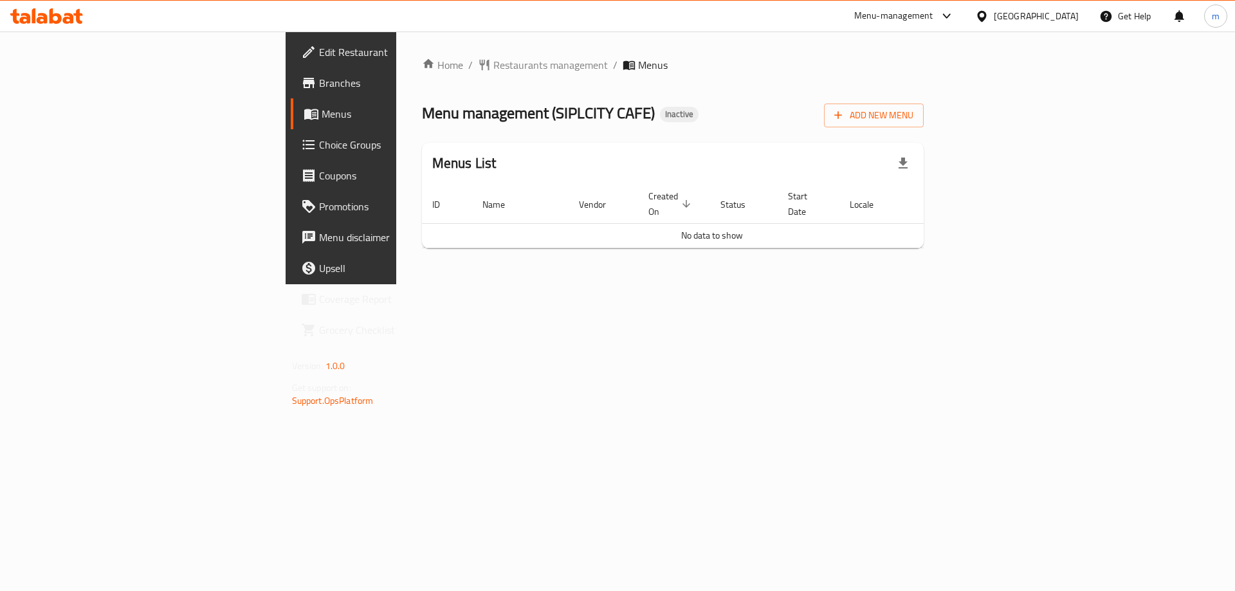 The image size is (1235, 591). What do you see at coordinates (333, 401) in the screenshot?
I see `a: Support.OpsPlatform` at bounding box center [333, 401].